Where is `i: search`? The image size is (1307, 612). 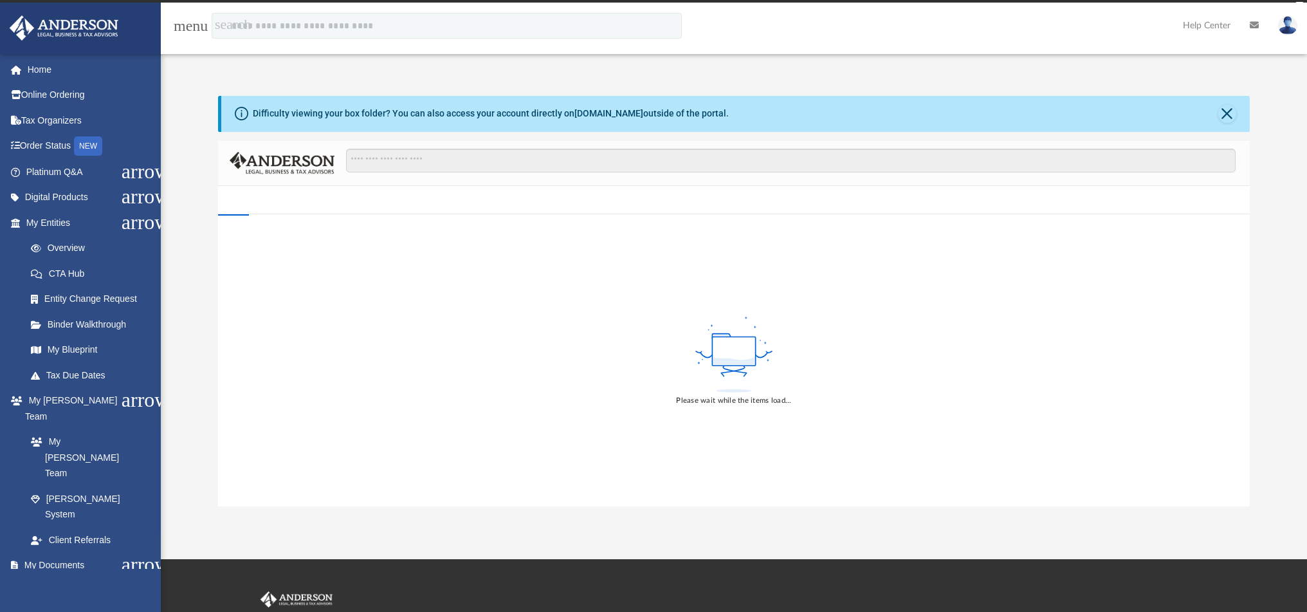
i: search is located at coordinates (222, 24).